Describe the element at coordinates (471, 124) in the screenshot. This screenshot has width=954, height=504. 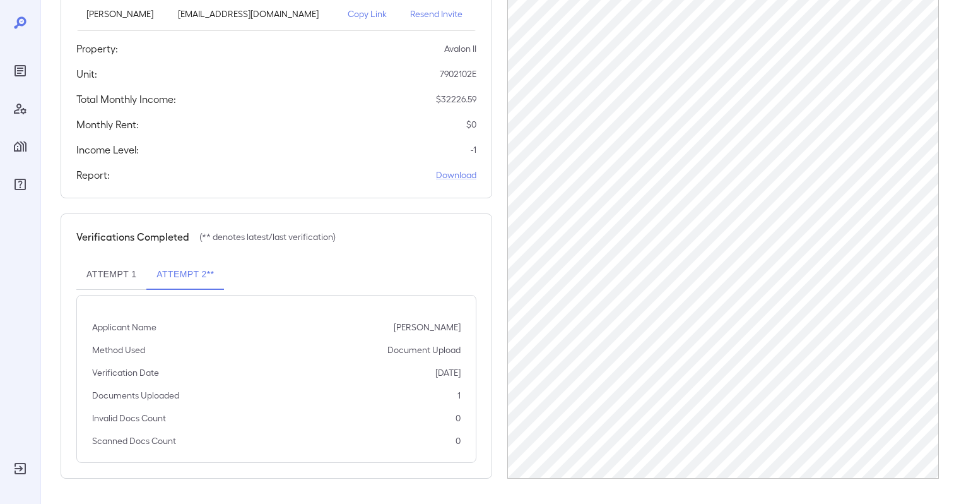
I see `p: $ 0` at that location.